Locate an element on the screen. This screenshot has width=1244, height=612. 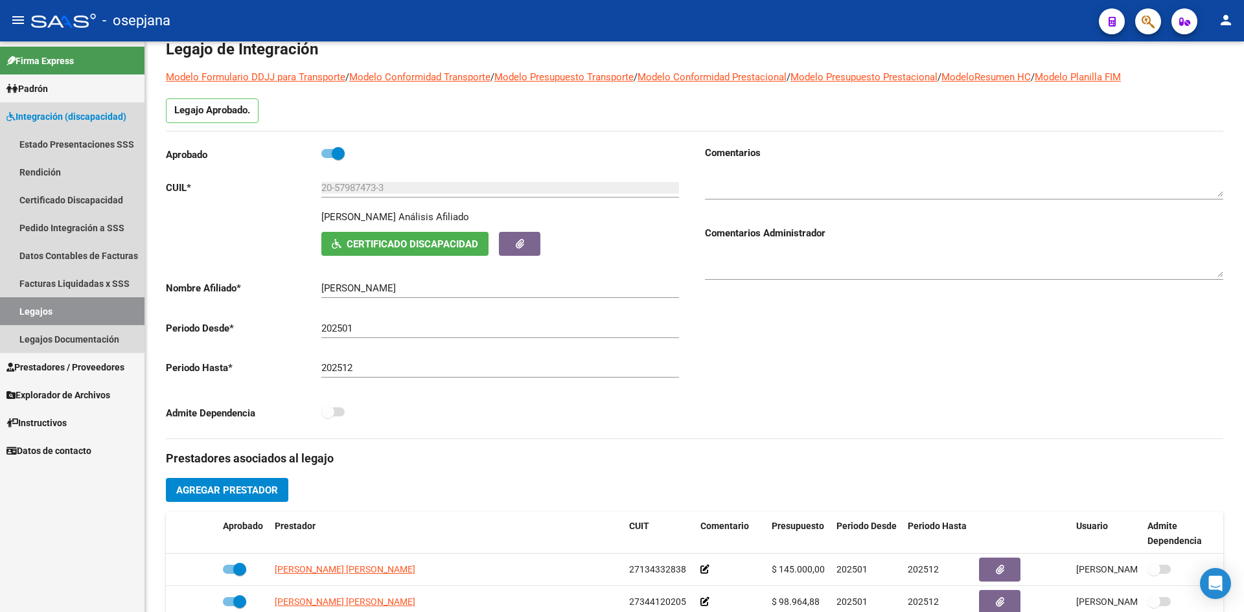
span: Integración (discapacidad) is located at coordinates (66, 117).